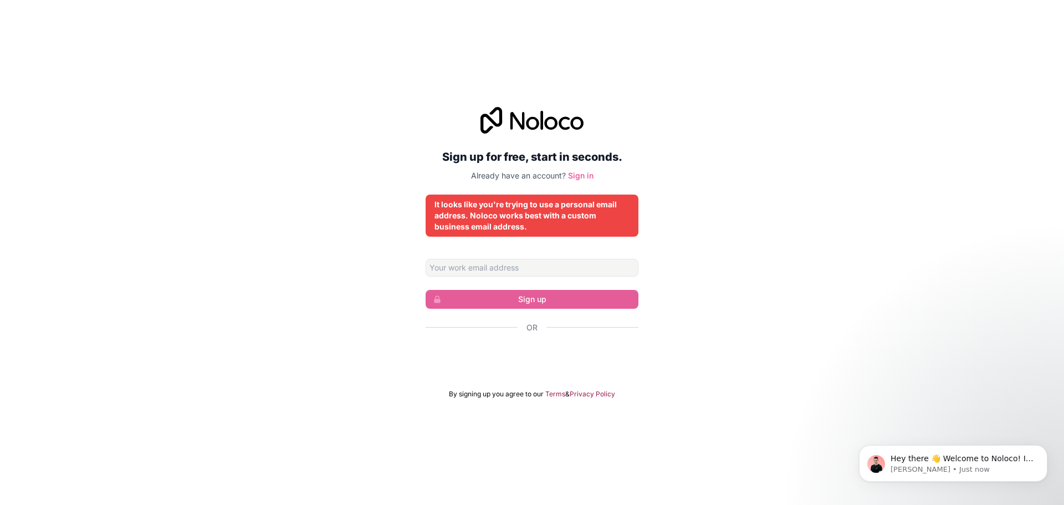 This screenshot has height=505, width=1064. Describe the element at coordinates (120, 48) in the screenshot. I see `p: Message from Darragh, sent Just now` at that location.